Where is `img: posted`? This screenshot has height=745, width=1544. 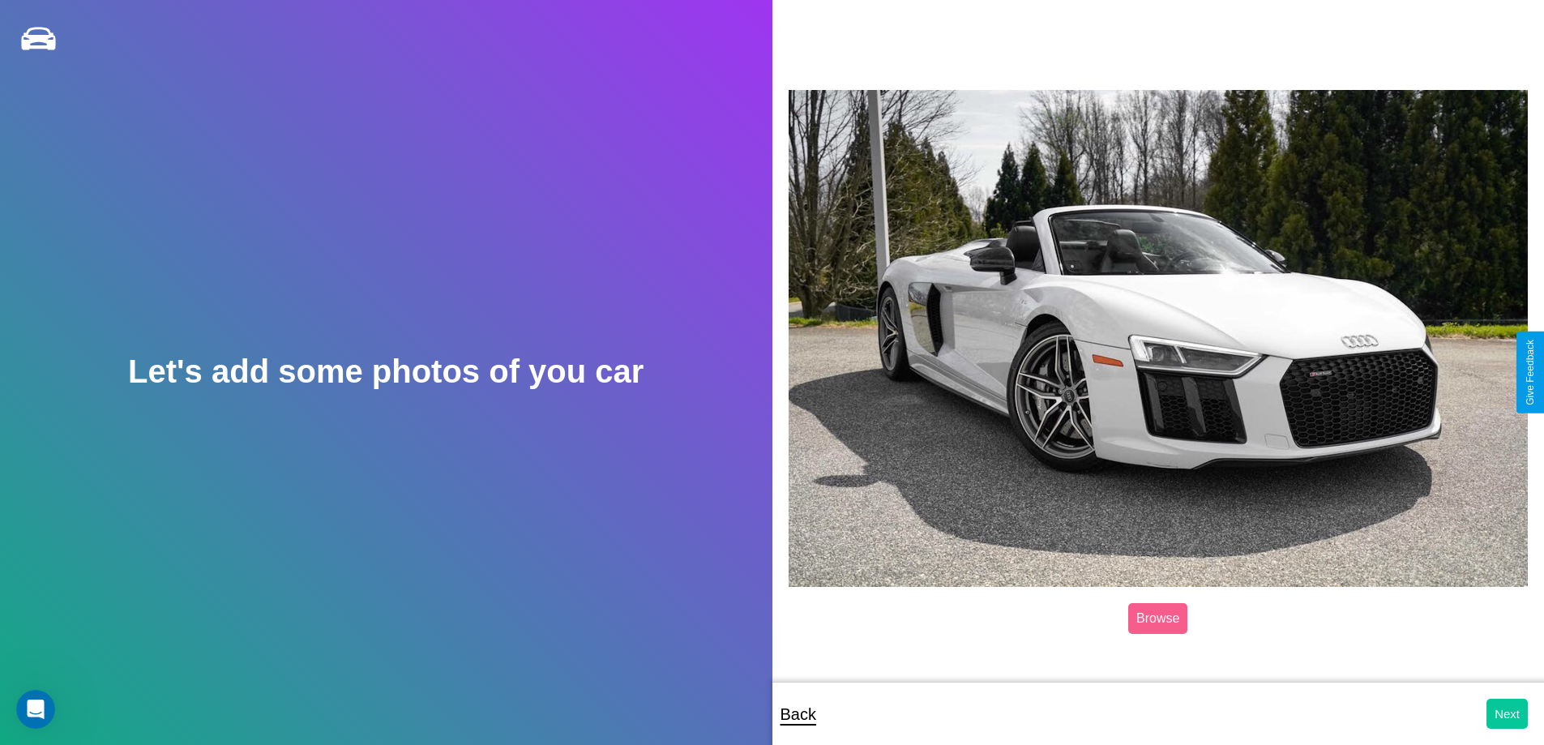
img: posted is located at coordinates (1158, 338).